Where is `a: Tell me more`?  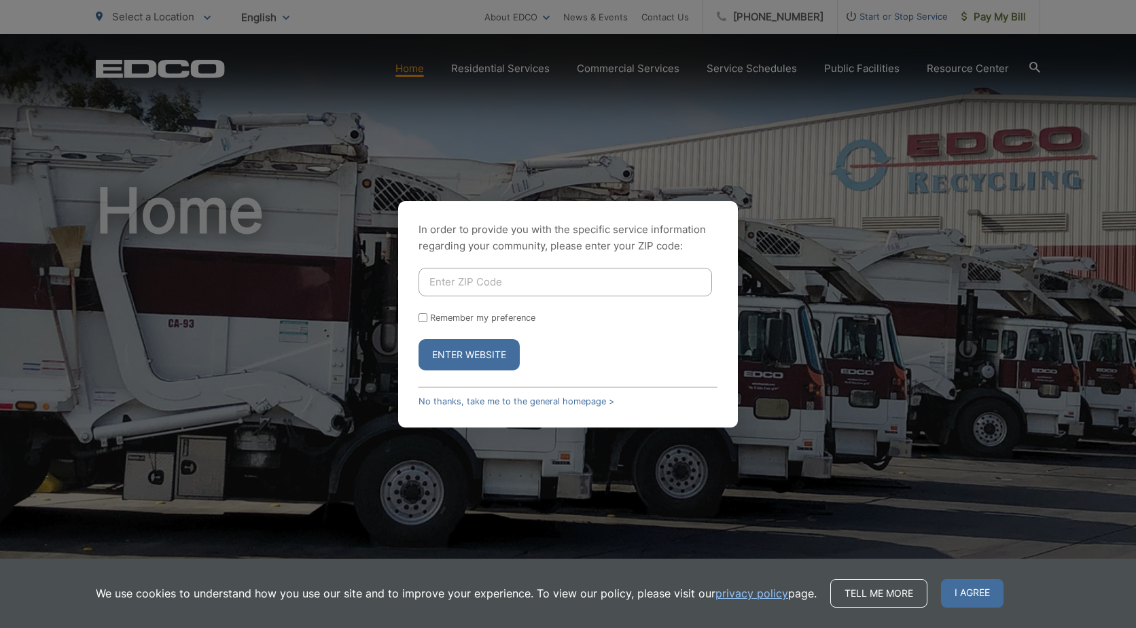 a: Tell me more is located at coordinates (879, 593).